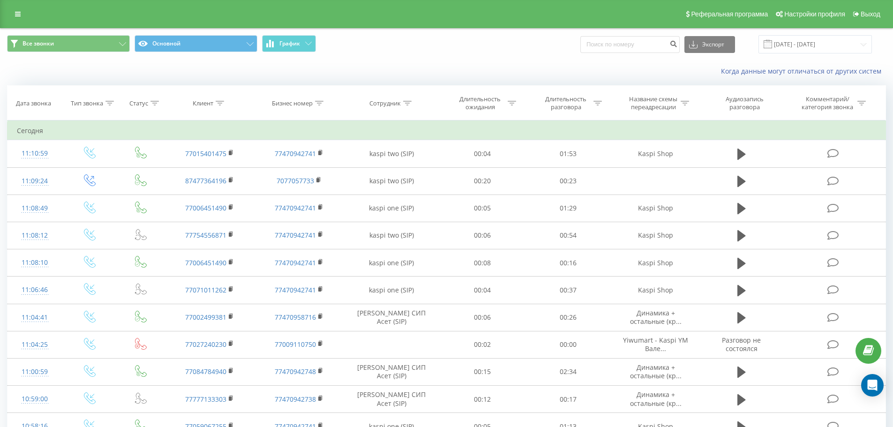 Image resolution: width=893 pixels, height=427 pixels. Describe the element at coordinates (33, 103) in the screenshot. I see `div: Дата звонка` at that location.